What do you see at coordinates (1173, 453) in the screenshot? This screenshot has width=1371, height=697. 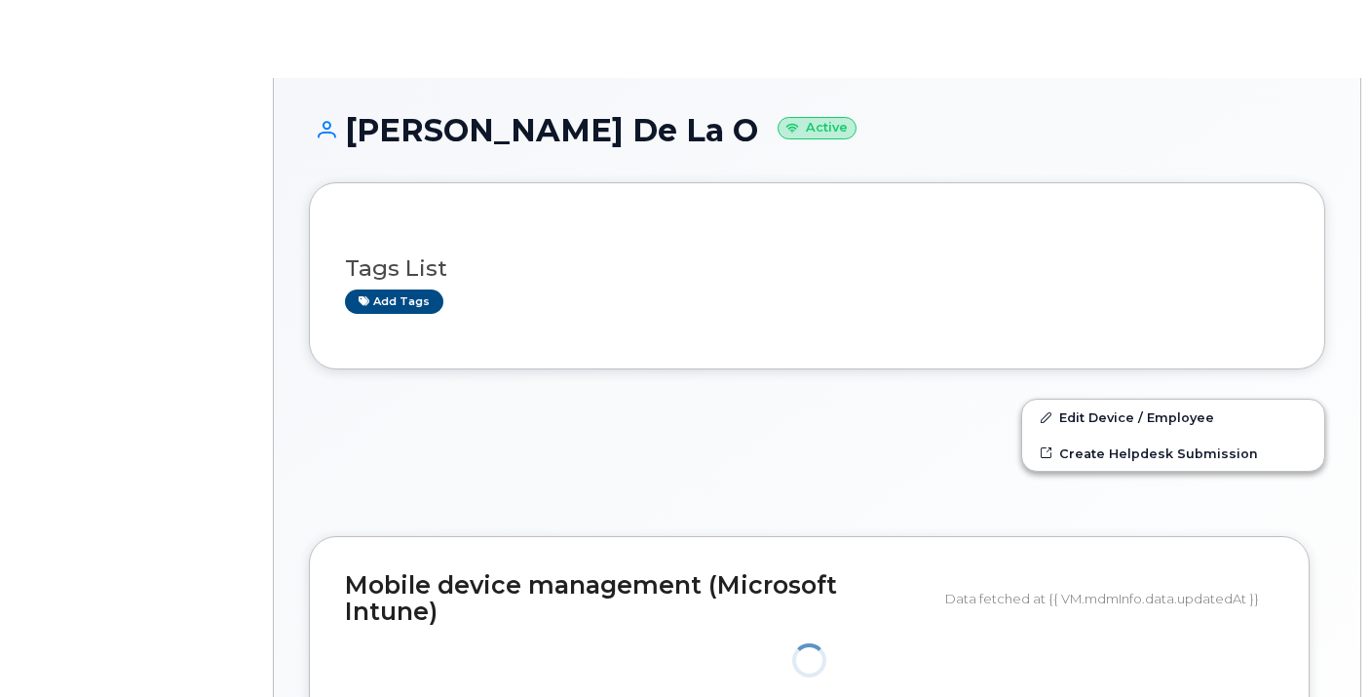 I see `a: Create Helpdesk Submission` at bounding box center [1173, 453].